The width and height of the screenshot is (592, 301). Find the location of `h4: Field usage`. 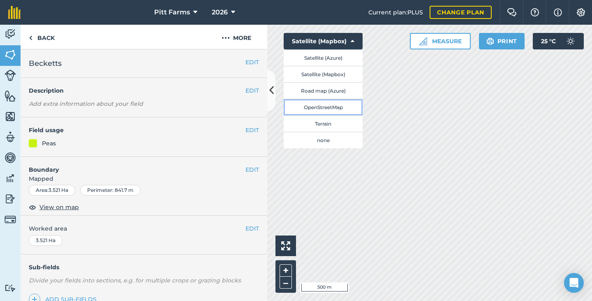

h4: Field usage is located at coordinates (137, 130).